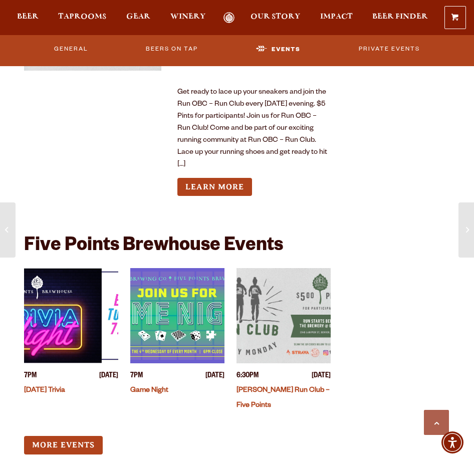 Image resolution: width=474 pixels, height=460 pixels. Describe the element at coordinates (247, 376) in the screenshot. I see `span: 6:30PM` at that location.